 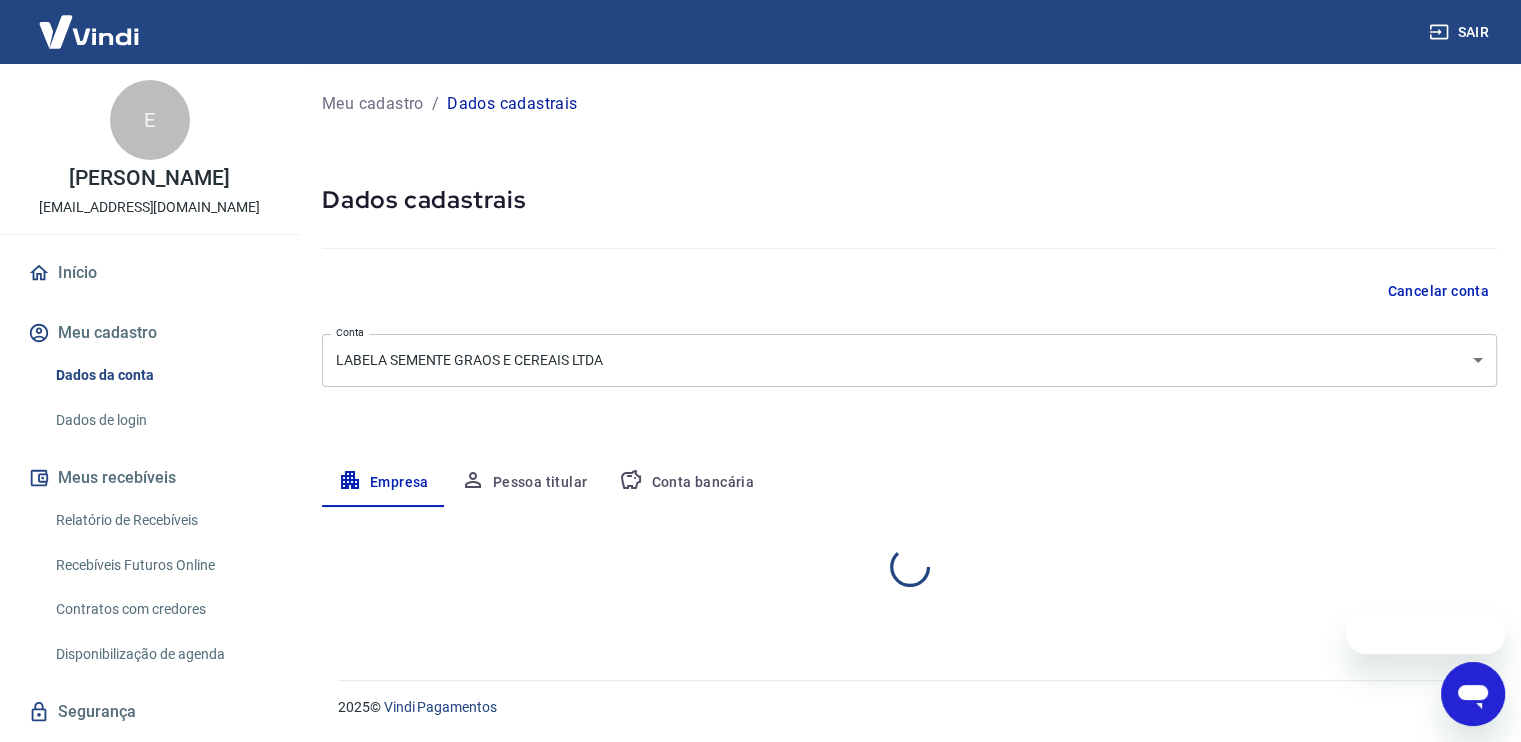 I want to click on a: Relatório de Recebíveis, so click(x=161, y=520).